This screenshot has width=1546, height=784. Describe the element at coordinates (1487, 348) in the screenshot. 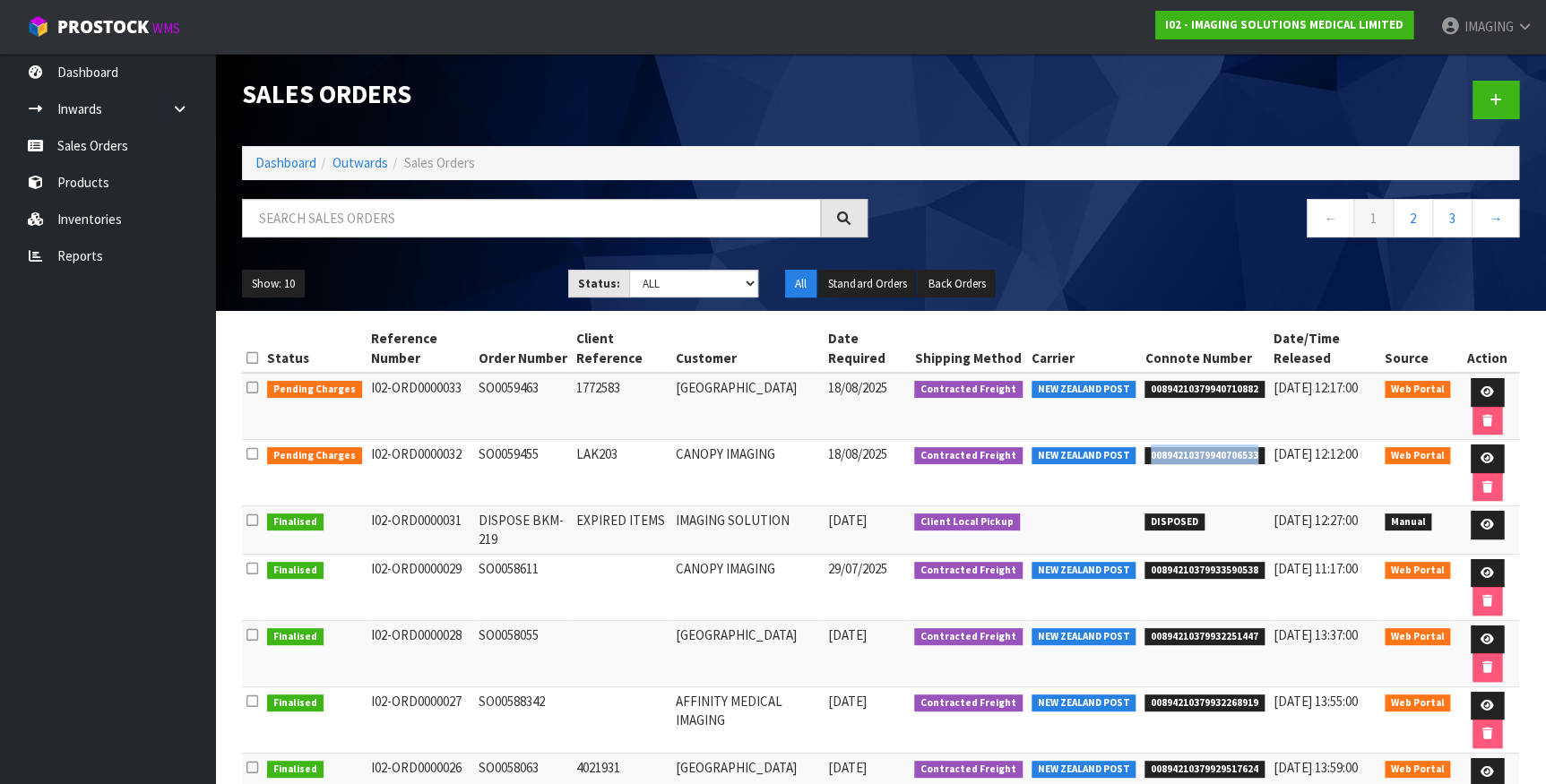

I see `th: Action` at that location.